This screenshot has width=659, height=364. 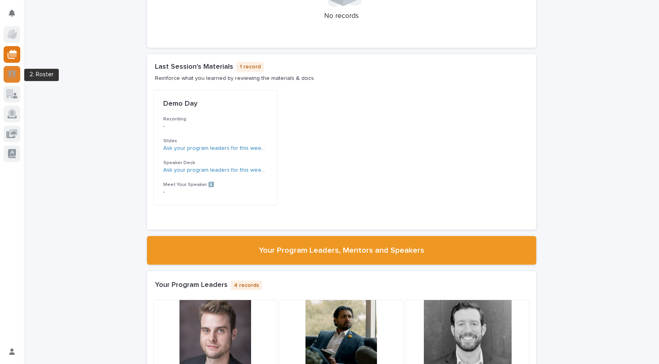 I want to click on p: 1 record, so click(x=250, y=67).